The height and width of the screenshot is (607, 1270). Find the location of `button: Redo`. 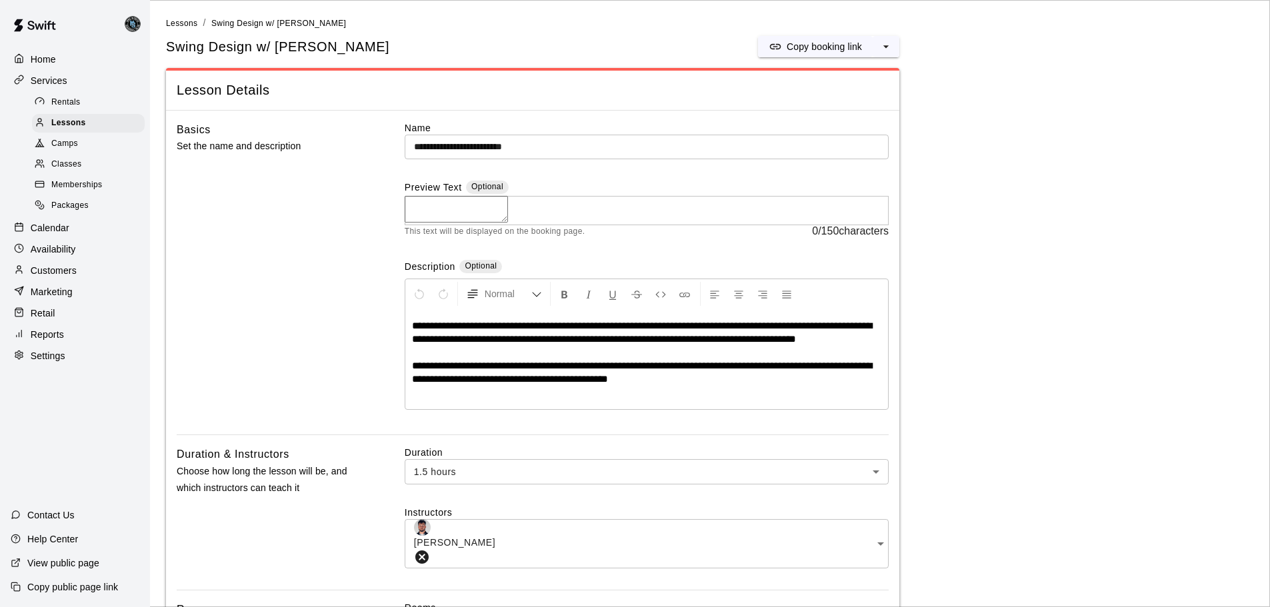

button: Redo is located at coordinates (443, 294).